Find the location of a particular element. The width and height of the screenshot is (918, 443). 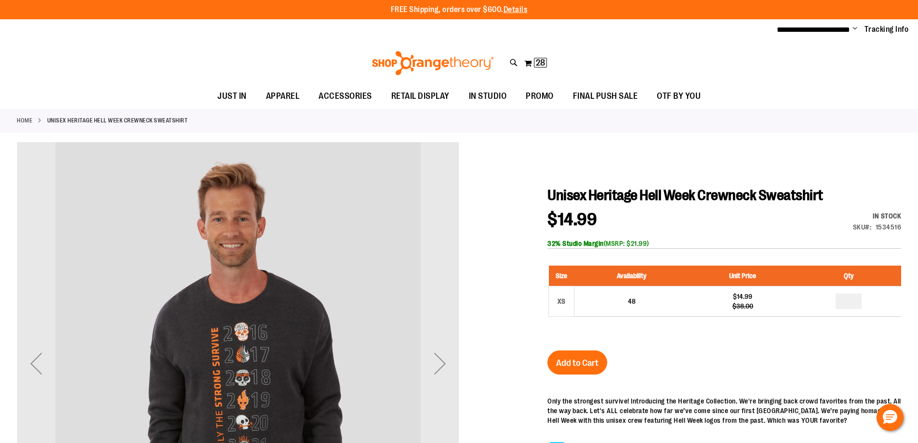

th: Size is located at coordinates (562, 276).